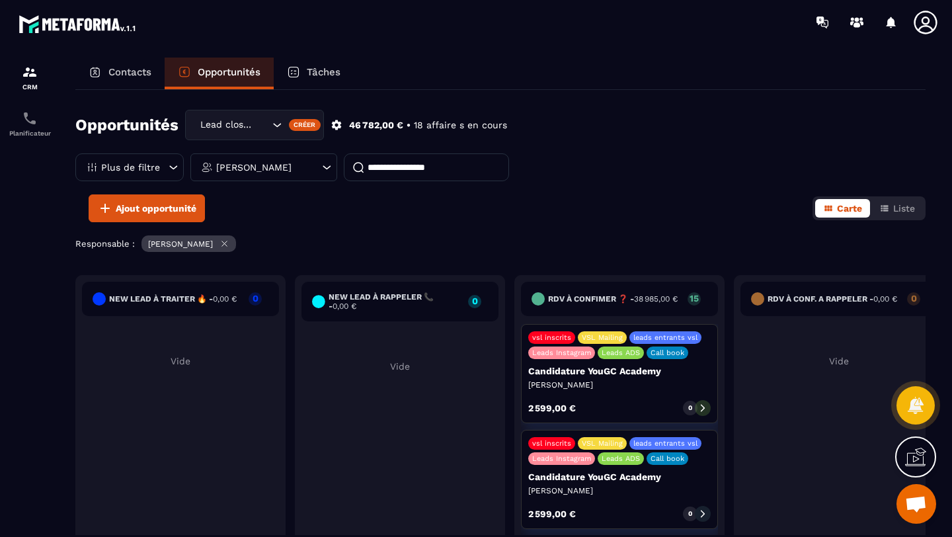 The height and width of the screenshot is (537, 952). I want to click on span: Liste, so click(904, 208).